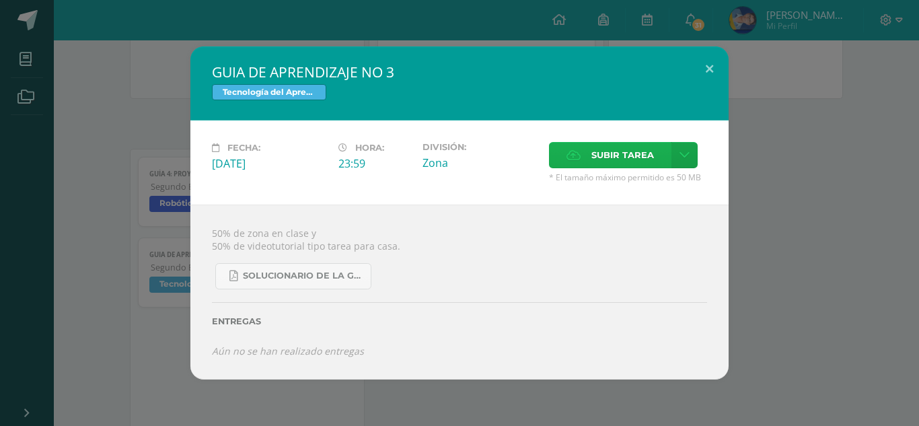  What do you see at coordinates (269, 92) in the screenshot?
I see `span: Tecnología del Aprendizaje y la Comunicación (Informática)` at bounding box center [269, 92].